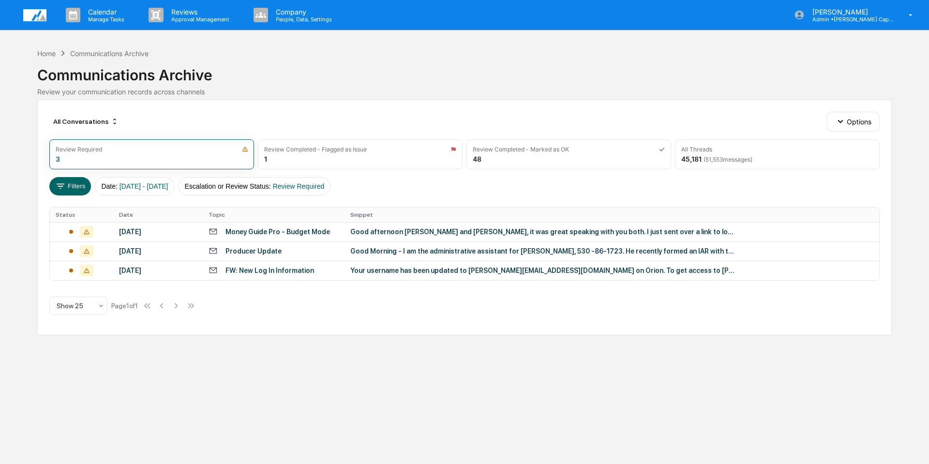 Image resolution: width=929 pixels, height=464 pixels. What do you see at coordinates (35, 15) in the screenshot?
I see `img: logo` at bounding box center [35, 15].